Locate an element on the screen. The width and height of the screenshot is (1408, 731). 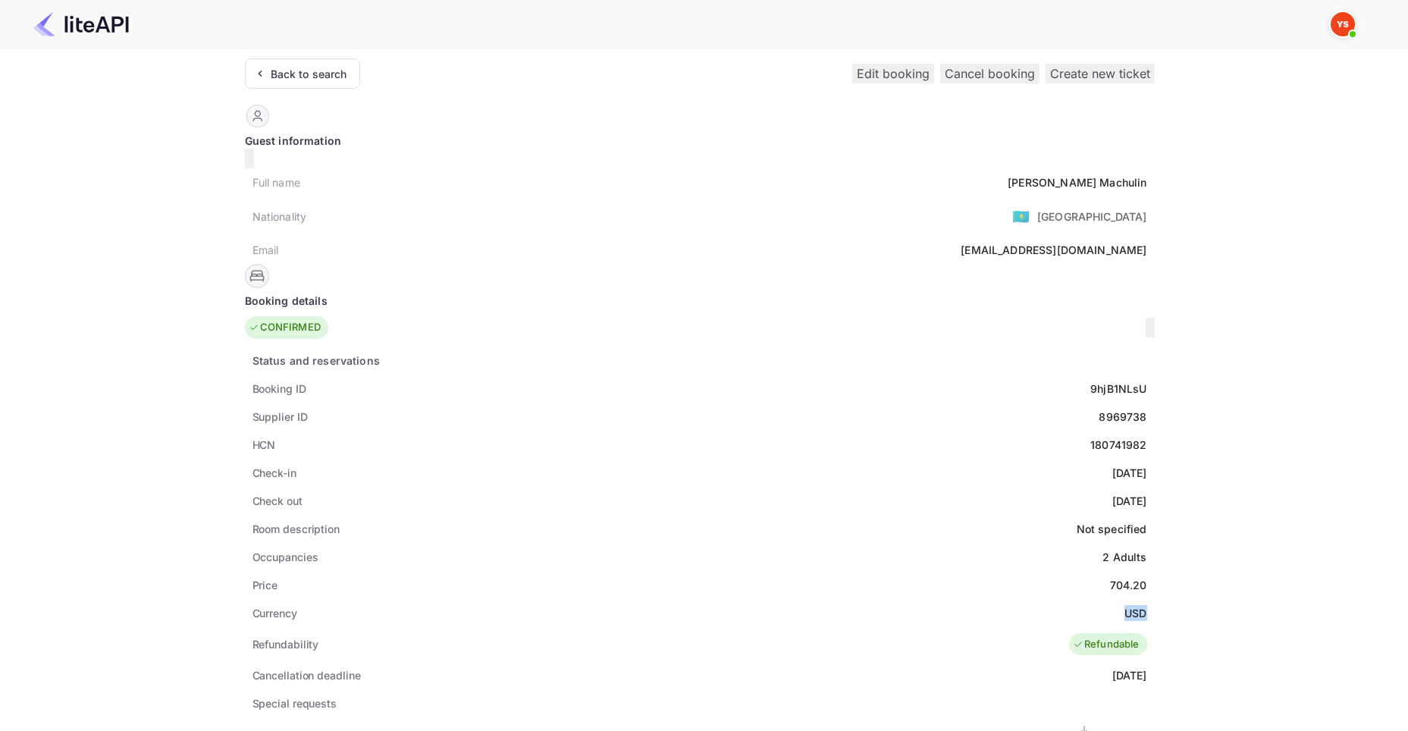
img: Yandex Support is located at coordinates (1343, 24).